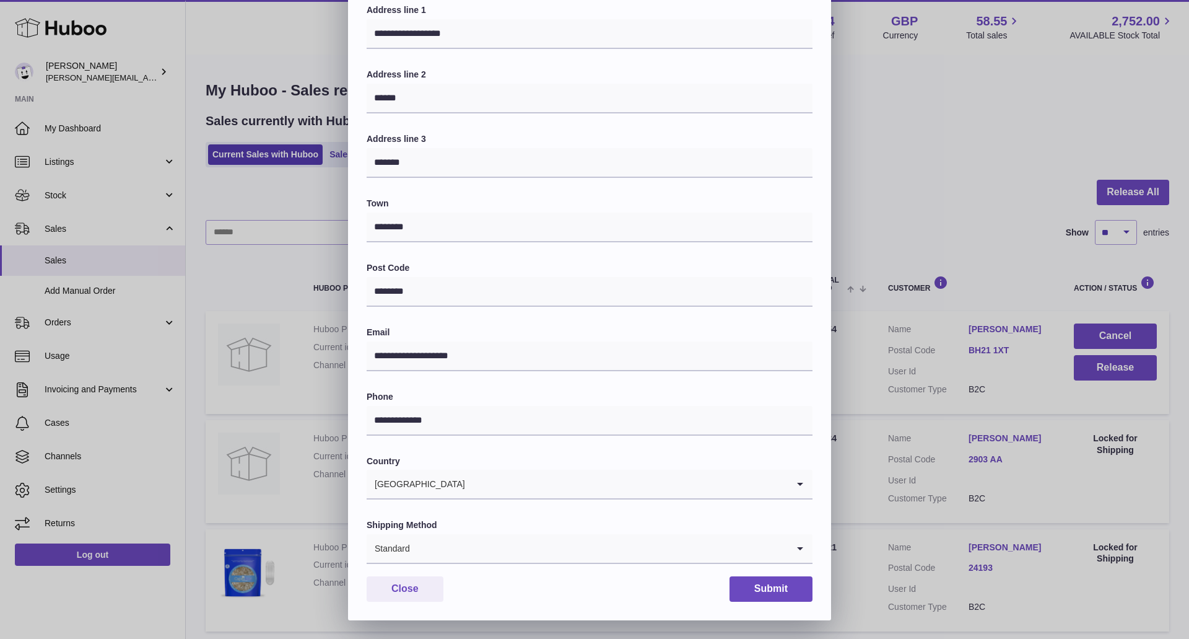 The image size is (1189, 639). Describe the element at coordinates (590, 10) in the screenshot. I see `label: Address line 1` at that location.